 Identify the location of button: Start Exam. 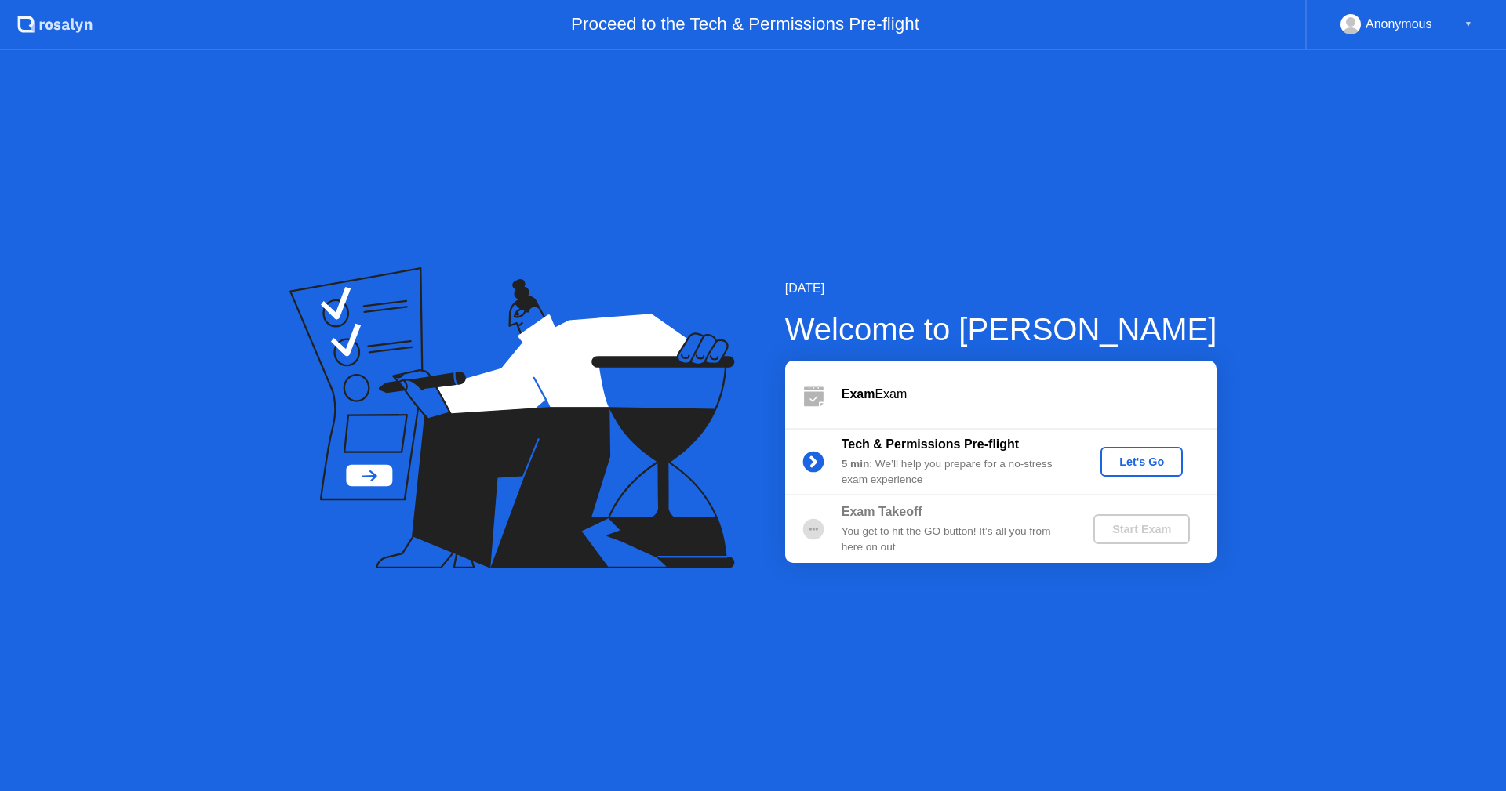
(1141, 529).